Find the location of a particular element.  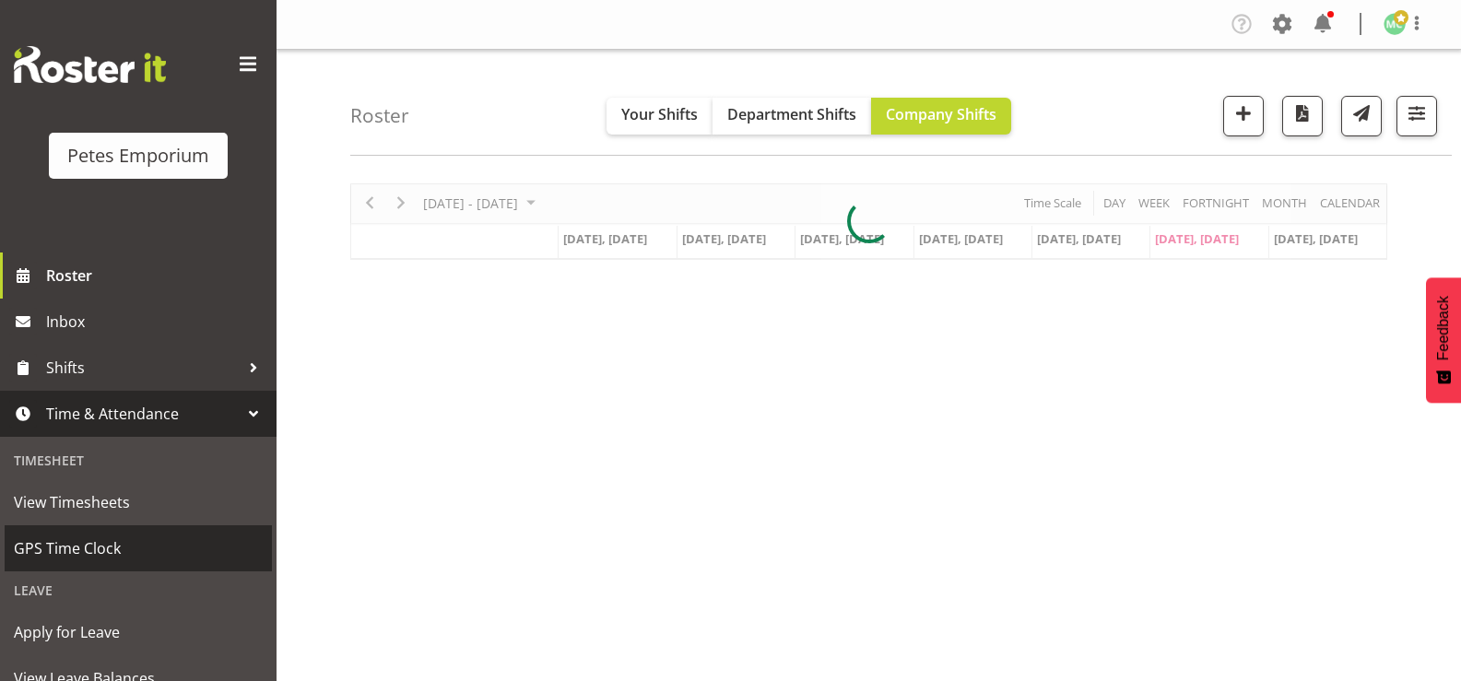

a: GPS Time Clock is located at coordinates (138, 549).